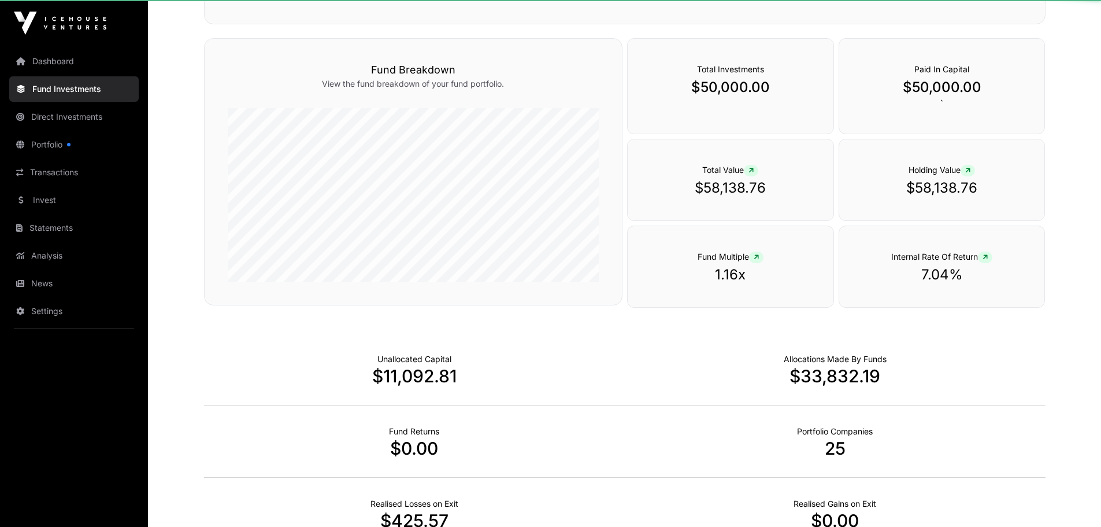  I want to click on p: 1.16x, so click(731, 275).